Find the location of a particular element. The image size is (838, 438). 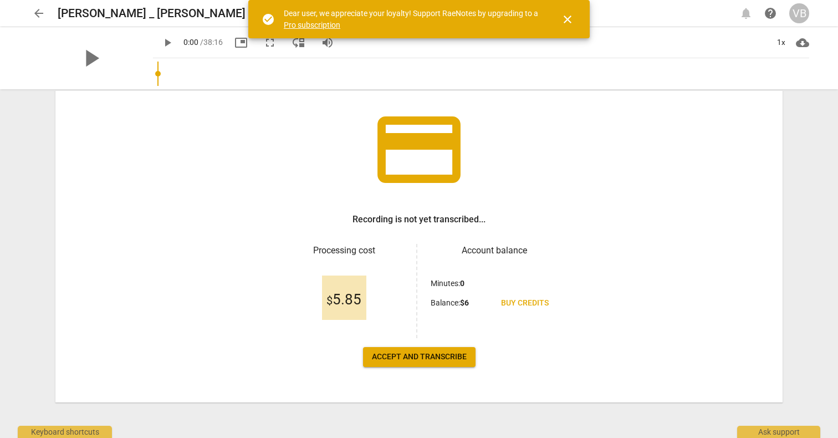

b: 0 is located at coordinates (462, 283).